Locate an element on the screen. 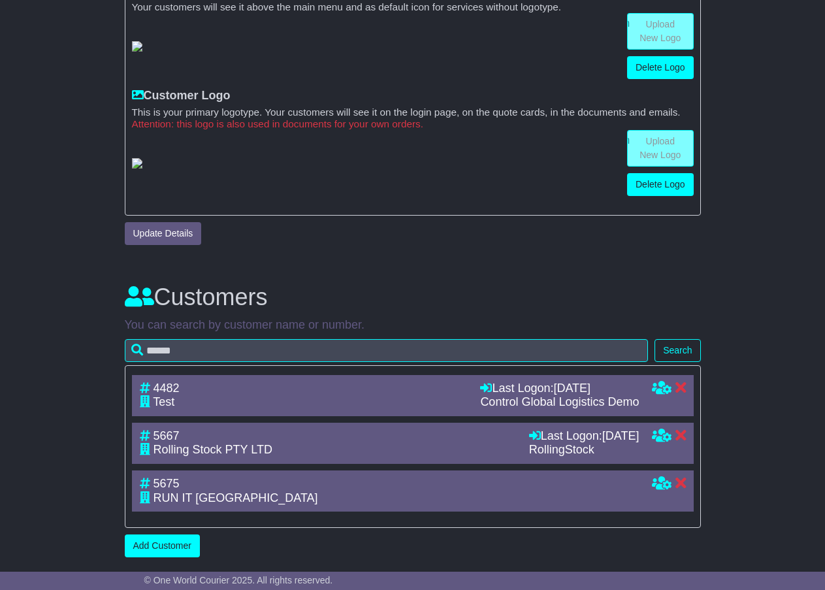 This screenshot has width=825, height=590. small: This is your primary logotype. Your customers will see it on the login page, on the quote cards, ... is located at coordinates (413, 112).